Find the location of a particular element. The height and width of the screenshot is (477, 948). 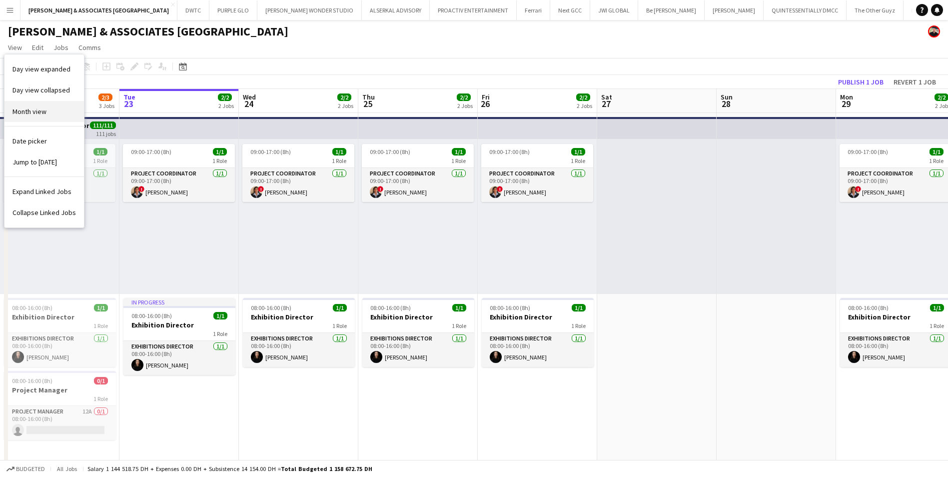

app-user-avatar: Glenn Lloyd is located at coordinates (934, 31).